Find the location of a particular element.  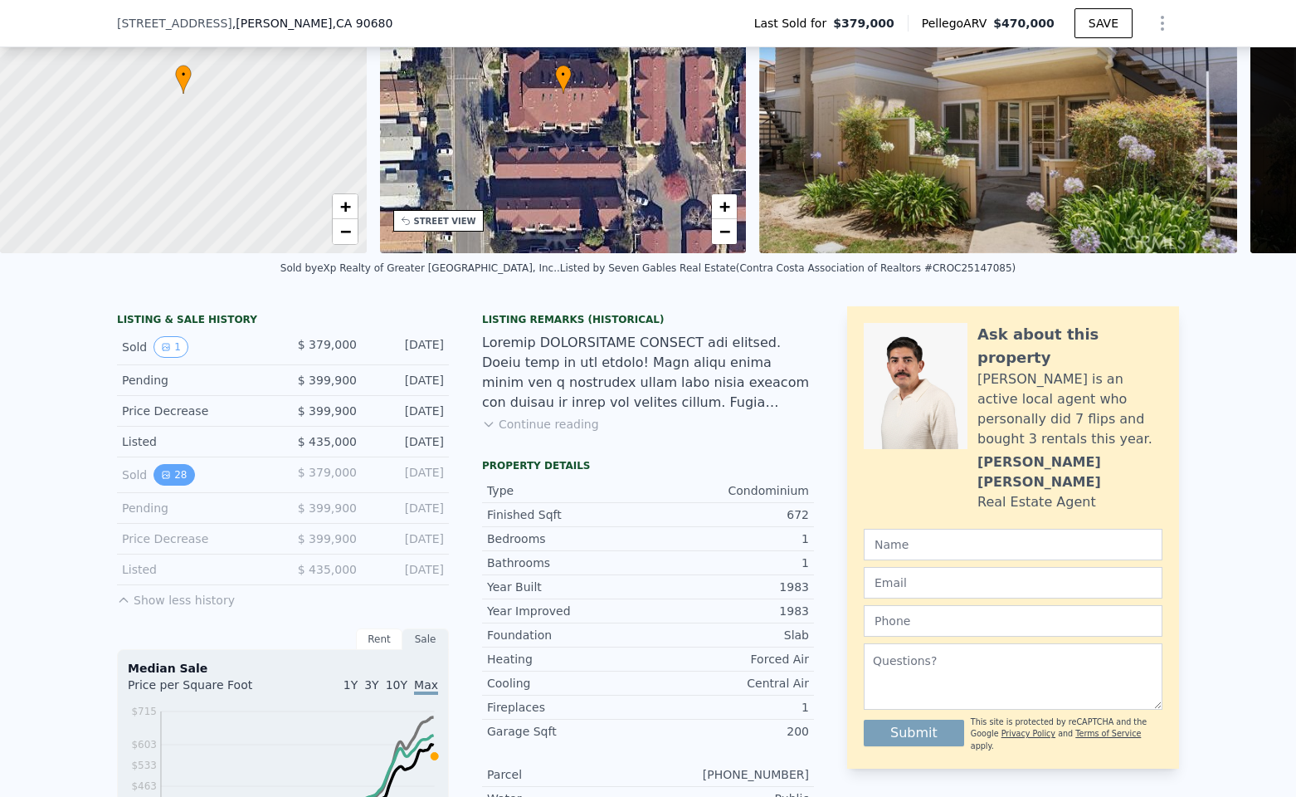

span: 3Y is located at coordinates (371, 685).